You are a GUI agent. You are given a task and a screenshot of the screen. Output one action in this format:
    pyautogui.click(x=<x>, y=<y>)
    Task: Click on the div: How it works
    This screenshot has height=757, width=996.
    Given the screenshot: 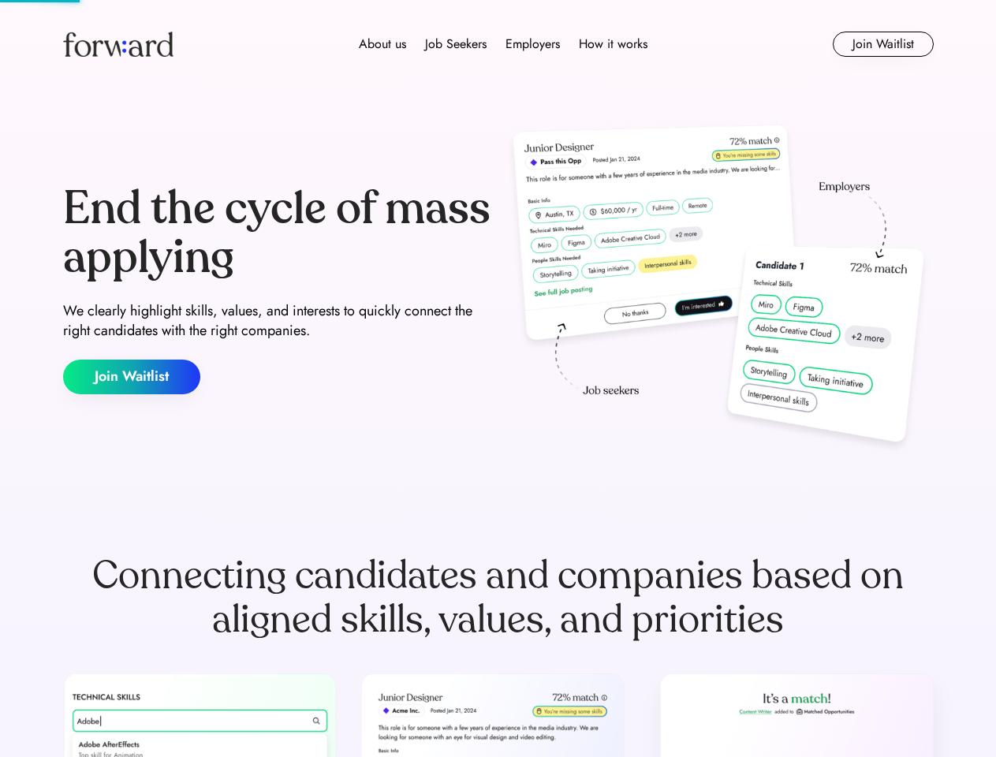 What is the action you would take?
    pyautogui.click(x=613, y=44)
    